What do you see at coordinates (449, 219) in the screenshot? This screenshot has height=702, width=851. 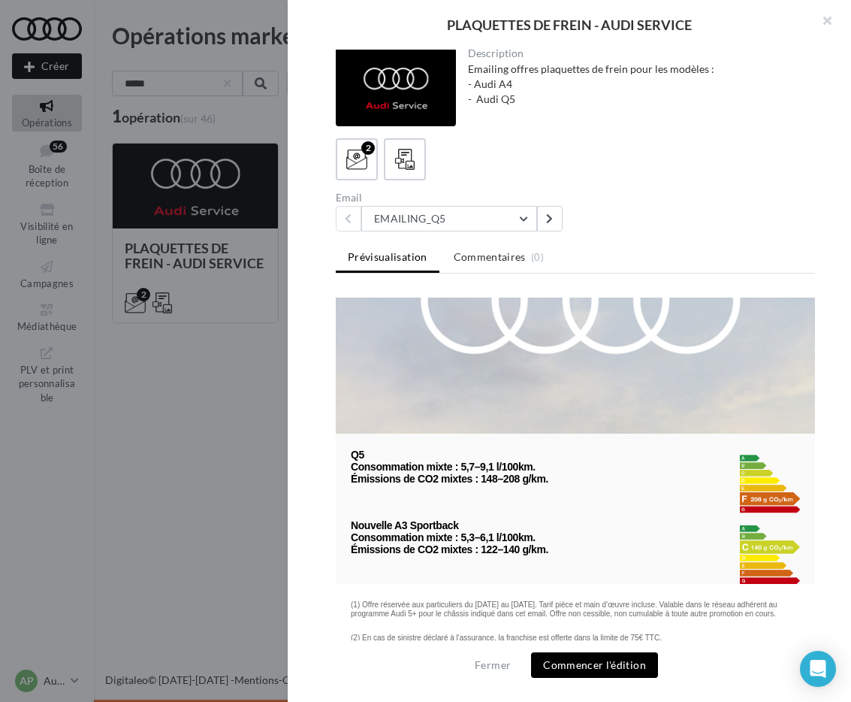 I see `button: EMAILING_Q5` at bounding box center [449, 219].